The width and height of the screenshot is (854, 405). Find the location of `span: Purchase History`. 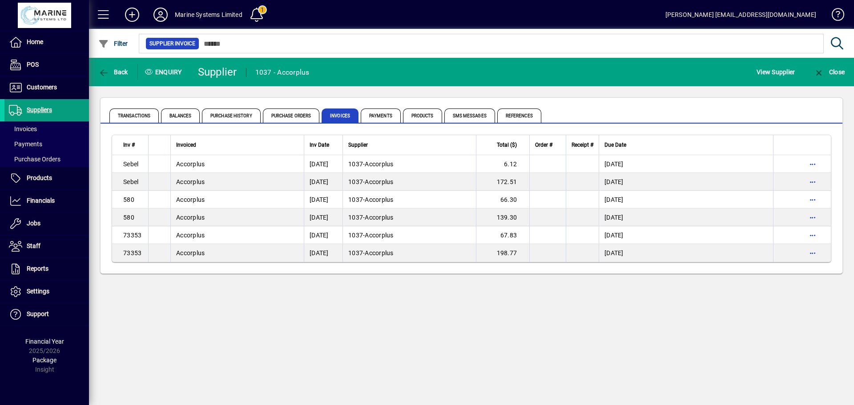

span: Purchase History is located at coordinates (231, 116).